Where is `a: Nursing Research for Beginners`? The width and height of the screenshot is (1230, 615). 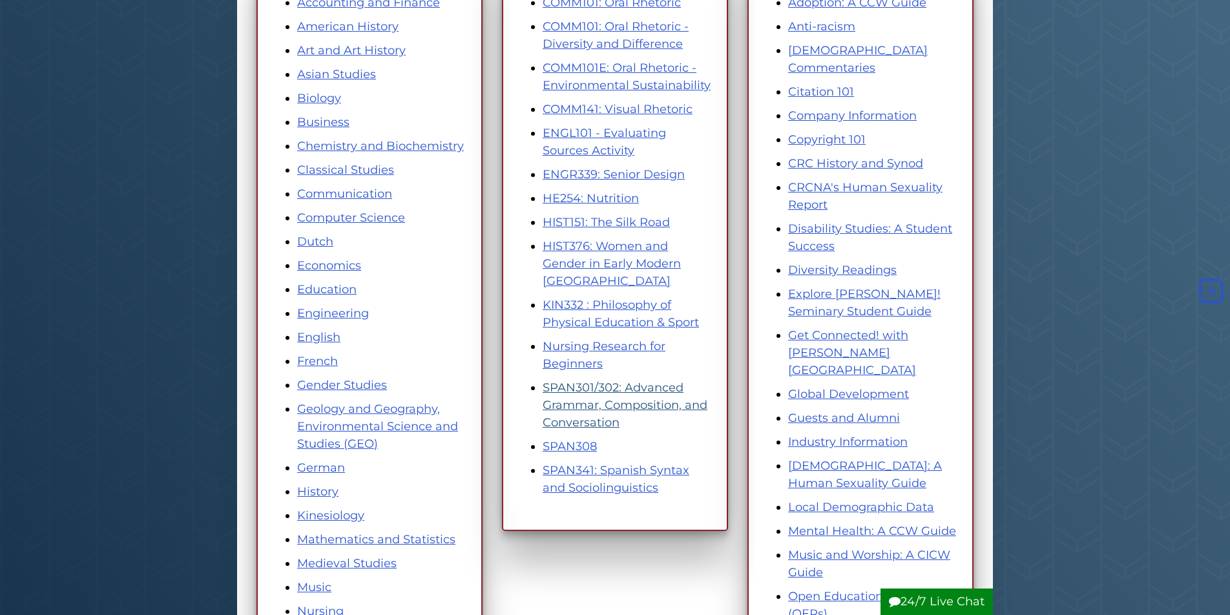
a: Nursing Research for Beginners is located at coordinates (604, 355).